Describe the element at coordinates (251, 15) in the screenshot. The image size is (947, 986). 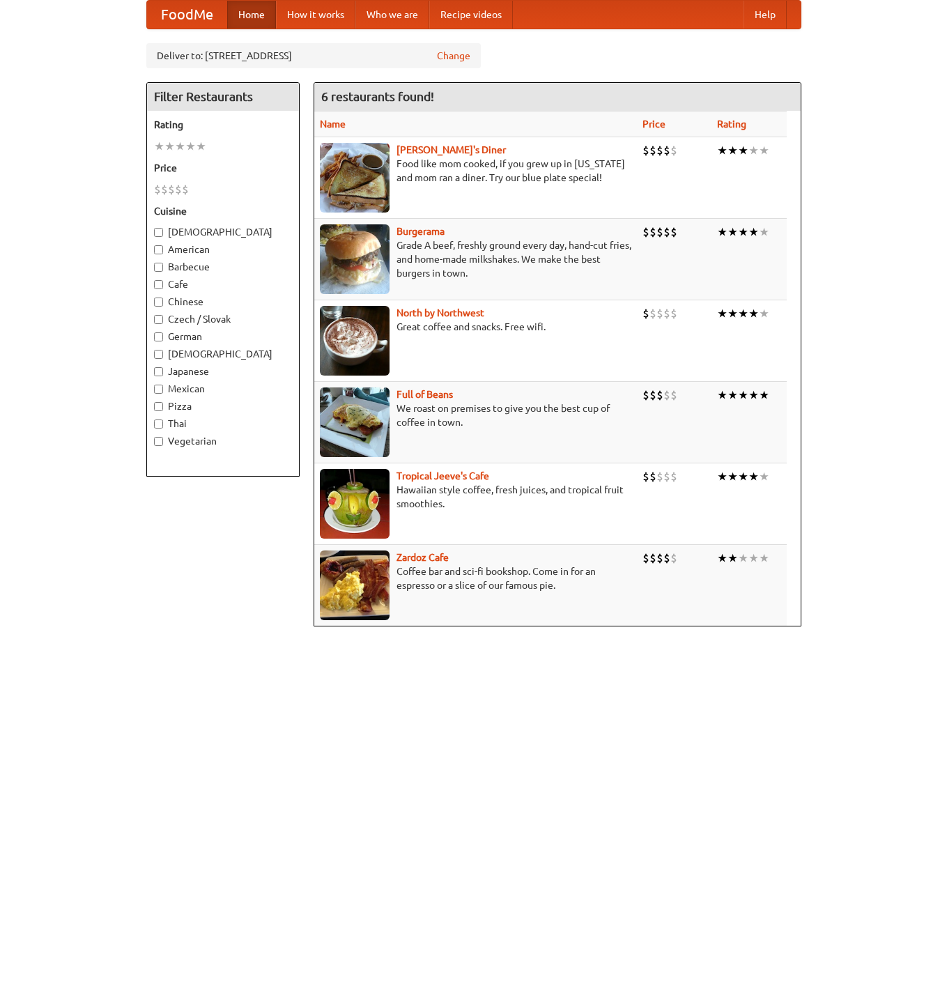
I see `a: Home` at that location.